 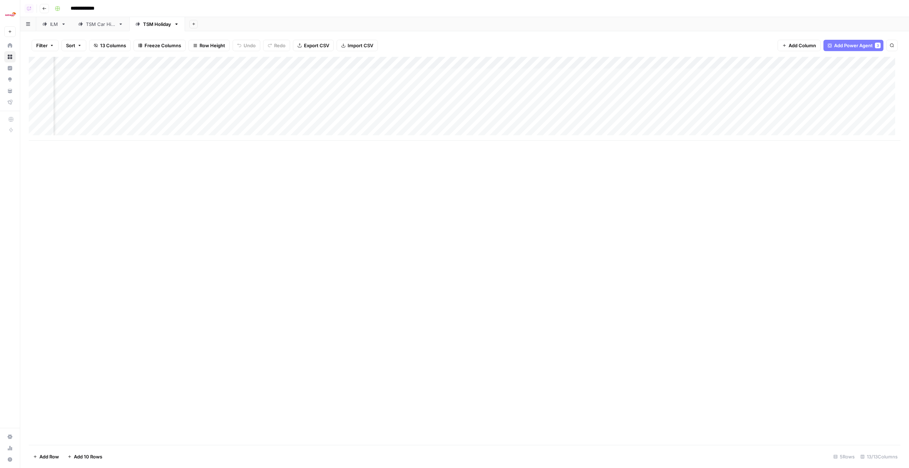 I want to click on button: 13 Columns, so click(x=110, y=45).